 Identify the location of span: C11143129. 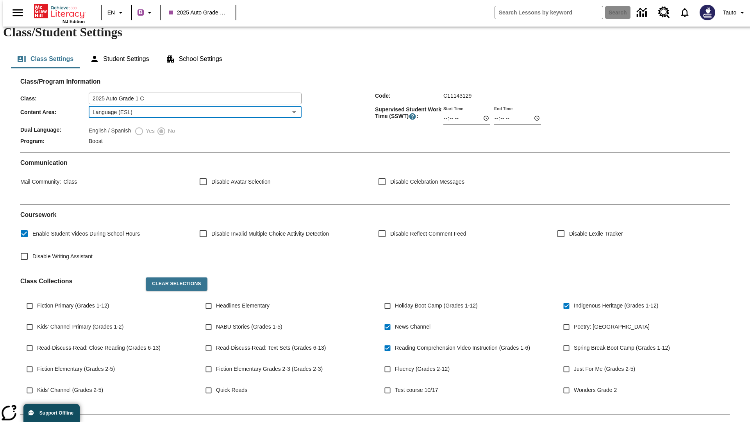
(458, 96).